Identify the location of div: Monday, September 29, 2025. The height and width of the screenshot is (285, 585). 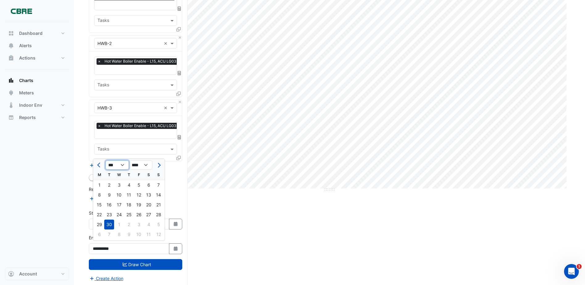
(99, 224).